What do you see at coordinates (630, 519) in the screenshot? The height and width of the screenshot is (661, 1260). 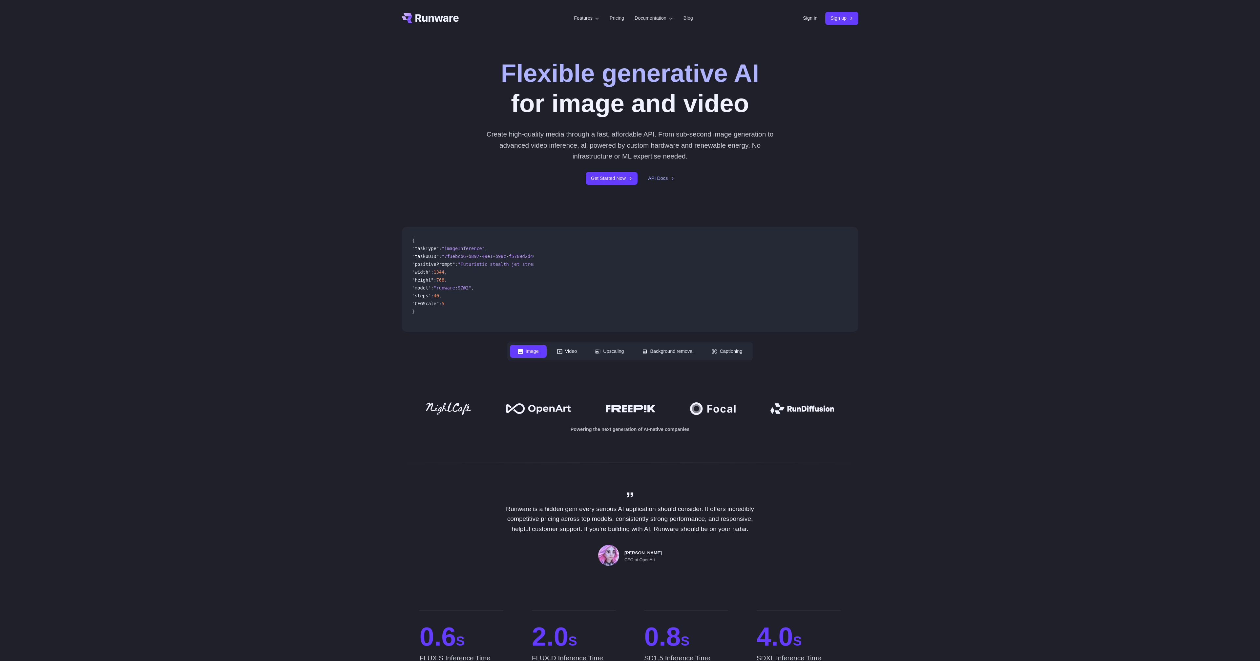 I see `p: Runware is a hidden gem every serious AI application should consider. It offers incredibly compet...` at bounding box center [630, 519].